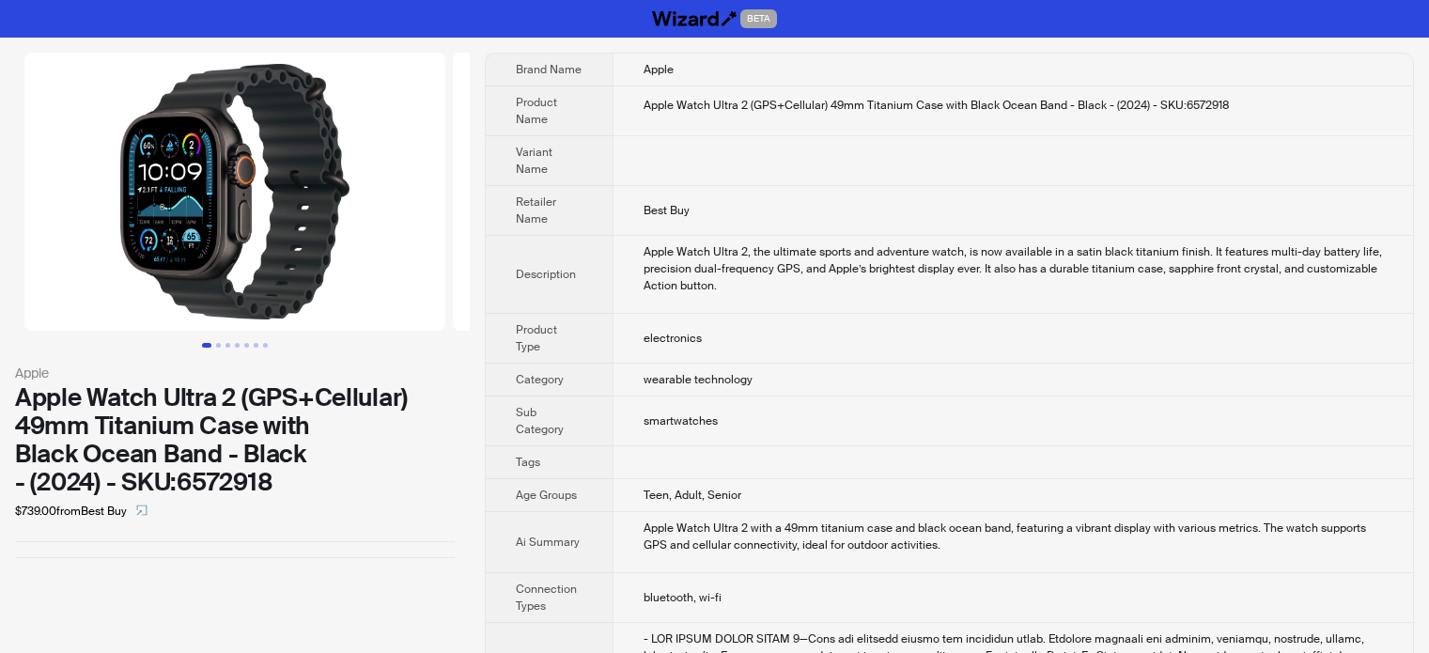 This screenshot has height=653, width=1429. I want to click on span: Description, so click(546, 274).